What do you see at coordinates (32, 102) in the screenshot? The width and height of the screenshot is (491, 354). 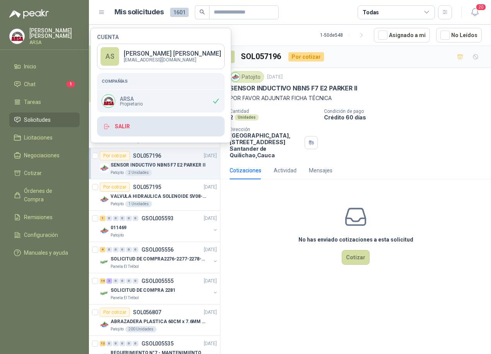 I see `span: Tareas` at bounding box center [32, 102].